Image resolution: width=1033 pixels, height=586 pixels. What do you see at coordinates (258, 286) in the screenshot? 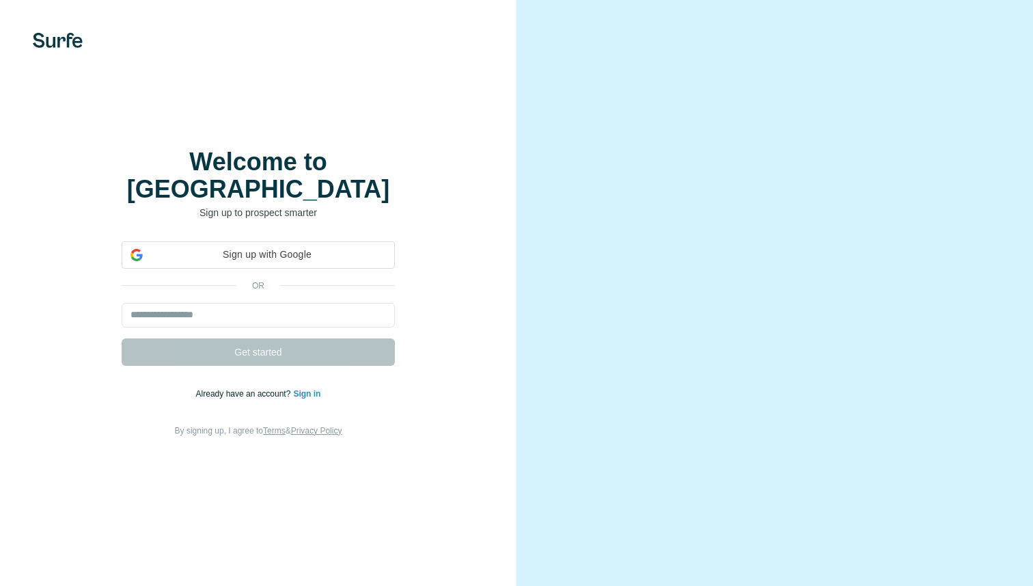
I see `p: or` at bounding box center [258, 286].